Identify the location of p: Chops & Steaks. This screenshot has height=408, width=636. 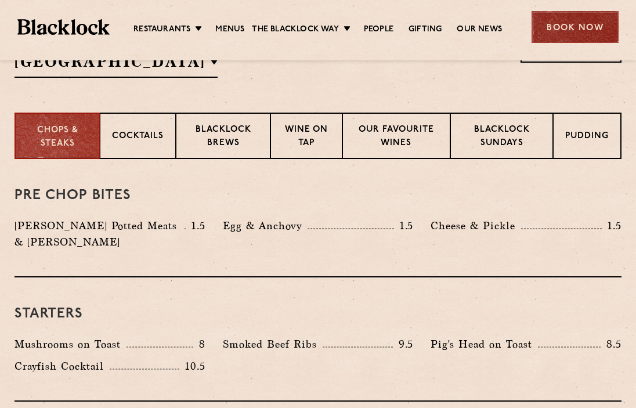
(57, 137).